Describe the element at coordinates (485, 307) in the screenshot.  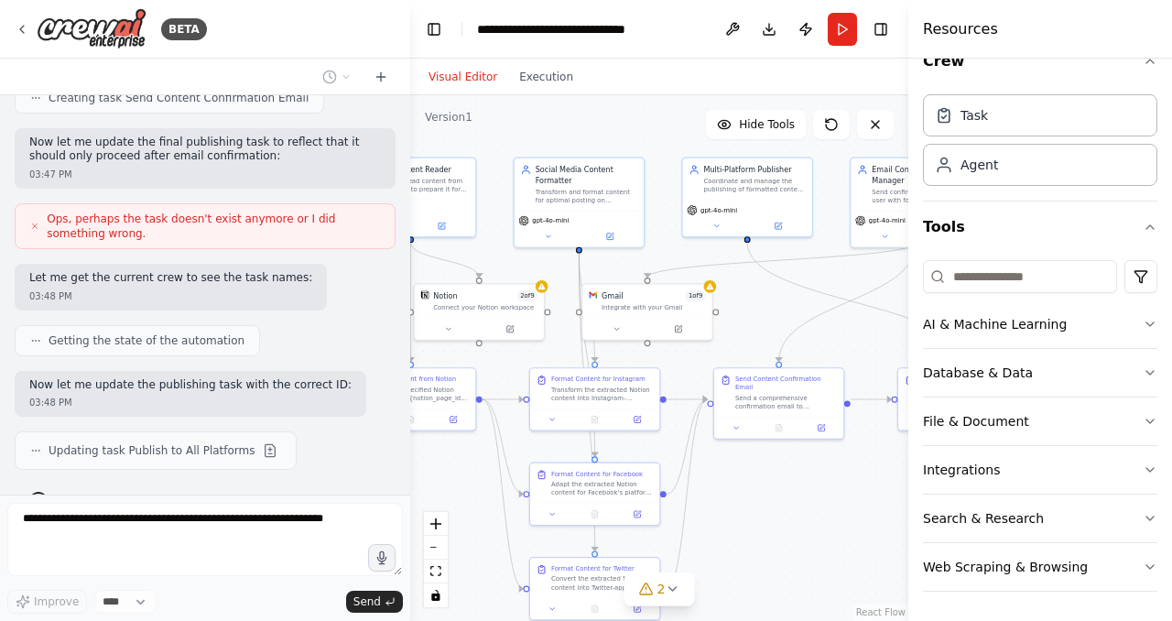
I see `div: Connect your Notion workspace` at that location.